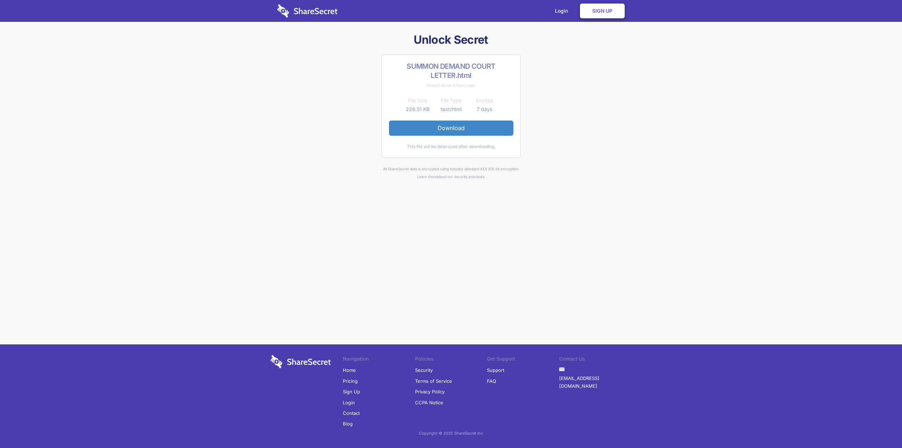  I want to click on a: Blog, so click(348, 424).